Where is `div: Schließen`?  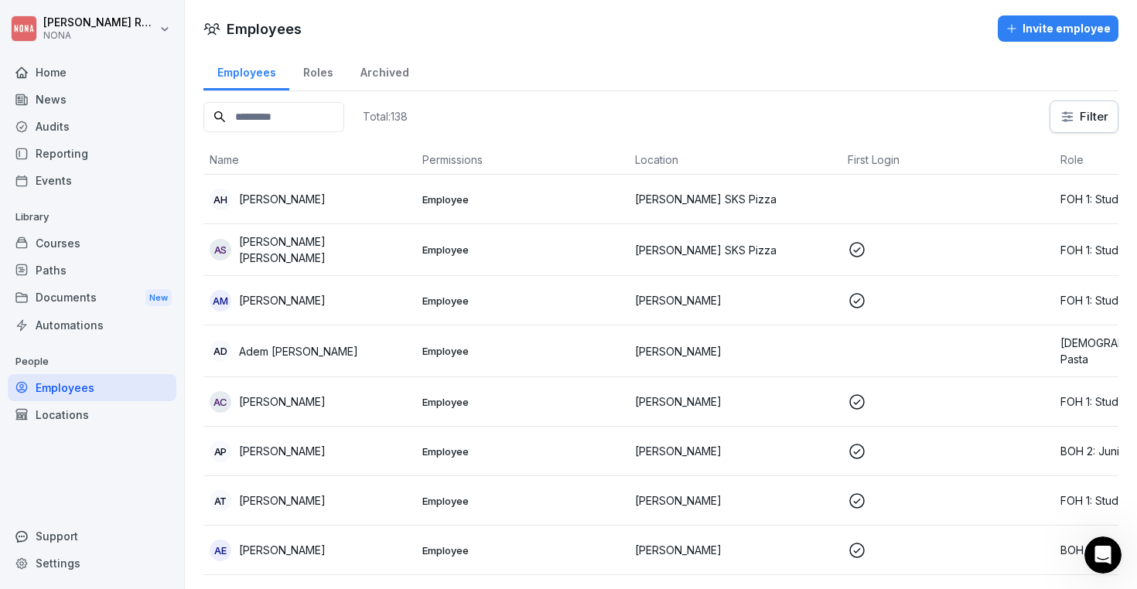
div: Schließen is located at coordinates (280, 39).